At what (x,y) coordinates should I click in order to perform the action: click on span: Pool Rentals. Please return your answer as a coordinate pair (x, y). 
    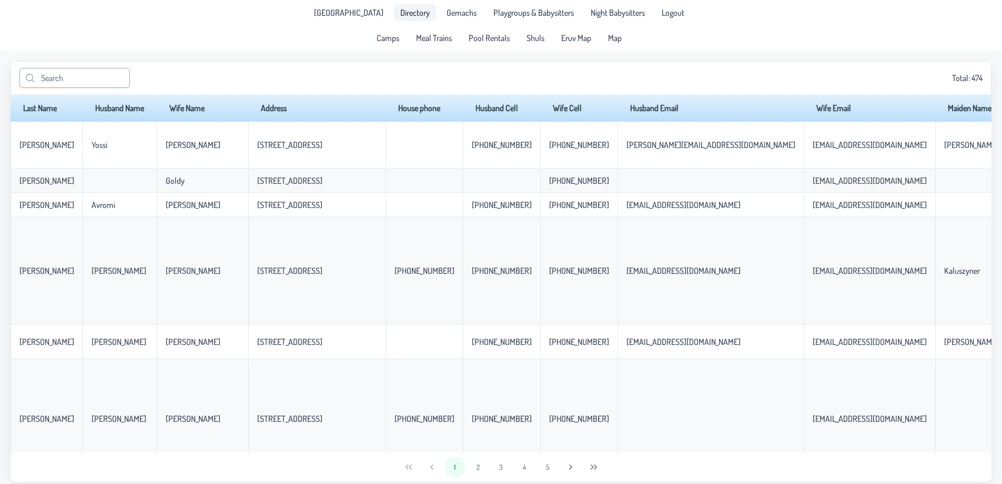
    Looking at the image, I should click on (489, 38).